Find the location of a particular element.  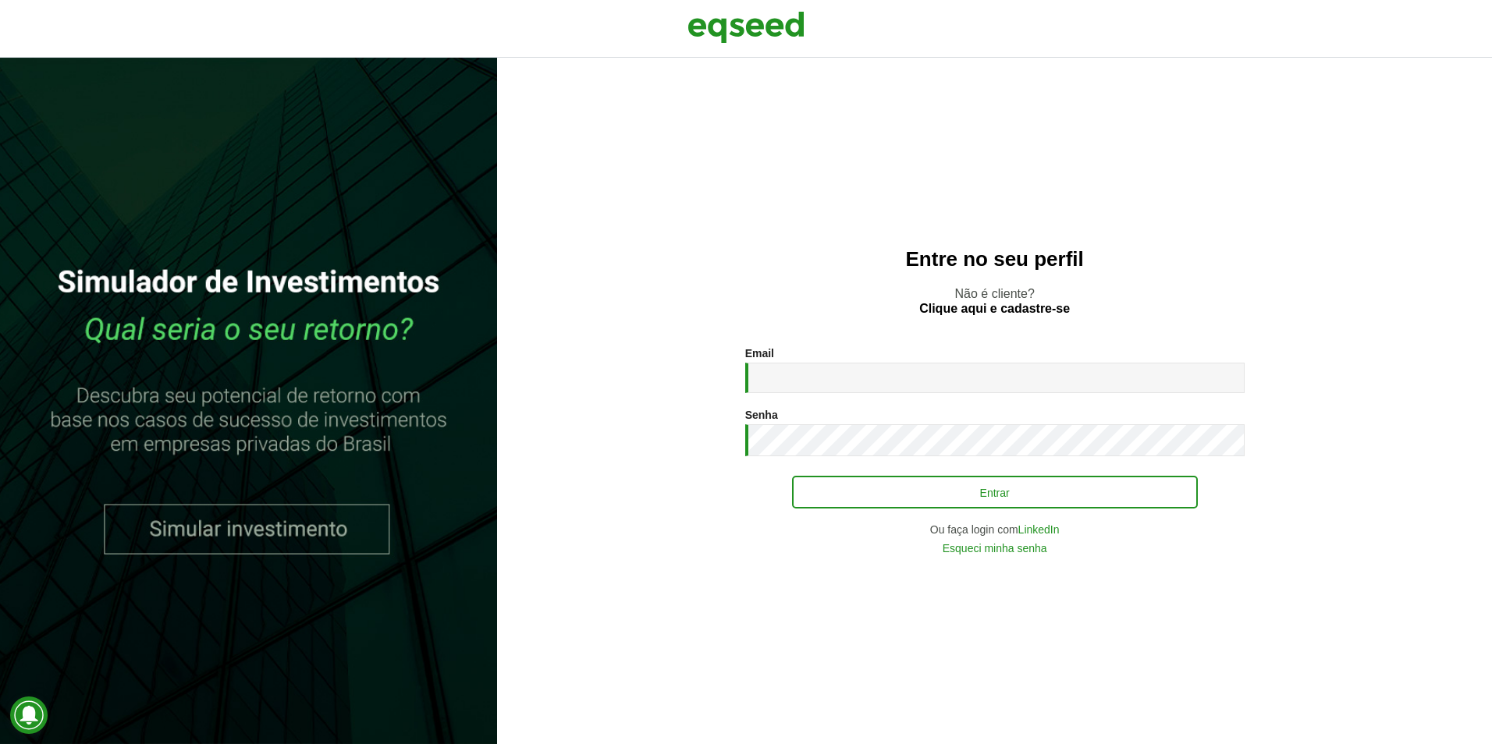

h2: Entre no seu perfil is located at coordinates (994, 259).